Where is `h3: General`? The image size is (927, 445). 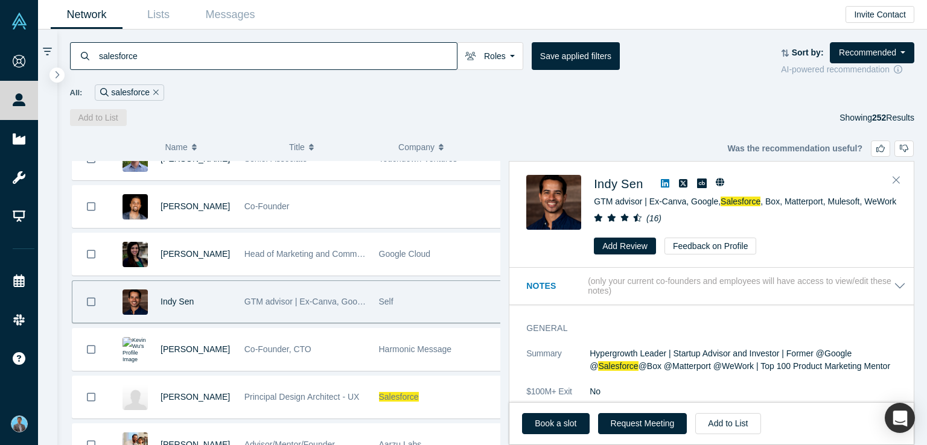
h3: General is located at coordinates (707, 328).